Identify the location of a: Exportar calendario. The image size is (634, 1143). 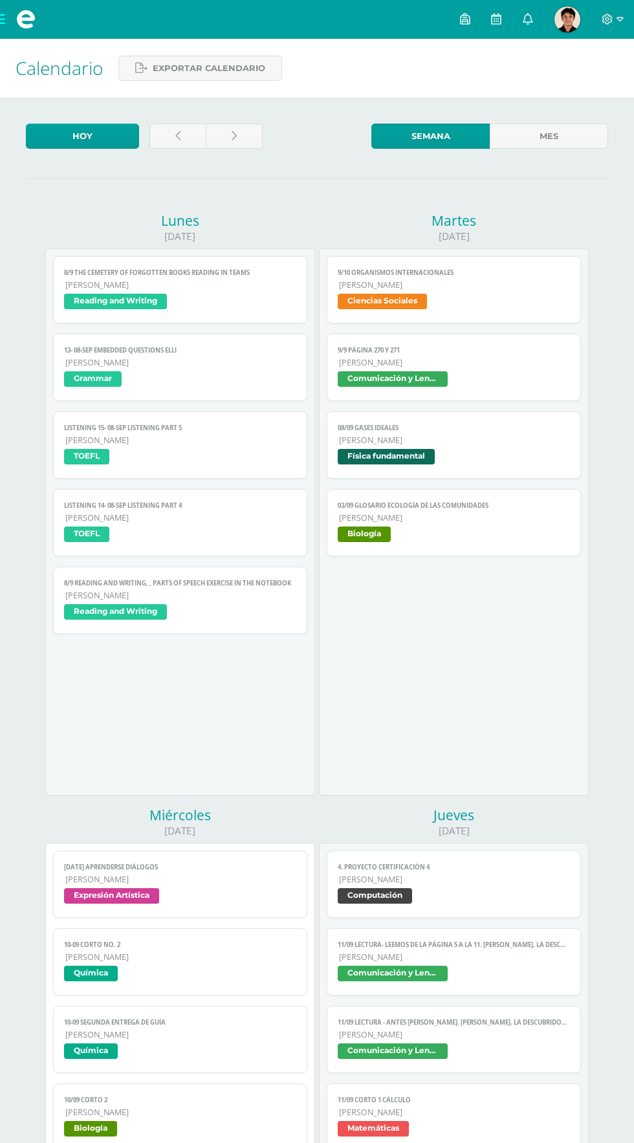
(200, 68).